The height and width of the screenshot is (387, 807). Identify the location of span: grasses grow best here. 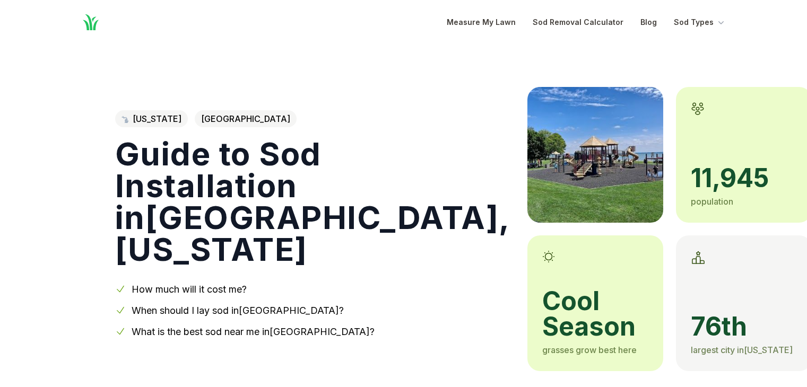
(589, 350).